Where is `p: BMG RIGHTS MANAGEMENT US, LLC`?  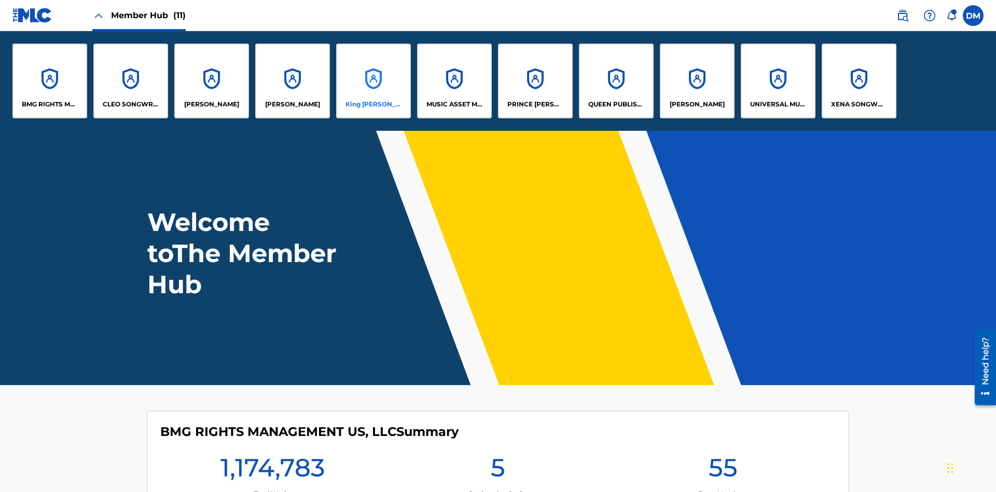 p: BMG RIGHTS MANAGEMENT US, LLC is located at coordinates (50, 104).